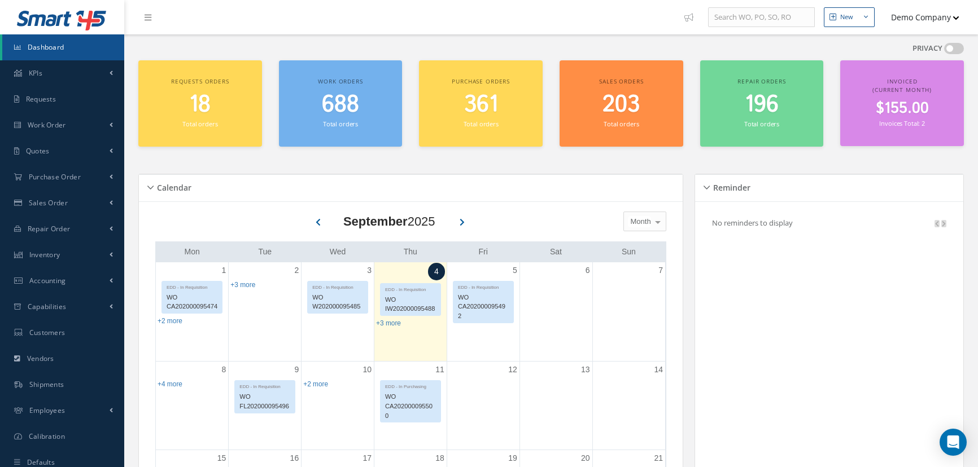 The width and height of the screenshot is (978, 467). What do you see at coordinates (170, 384) in the screenshot?
I see `a: Show 4 more events` at bounding box center [170, 384].